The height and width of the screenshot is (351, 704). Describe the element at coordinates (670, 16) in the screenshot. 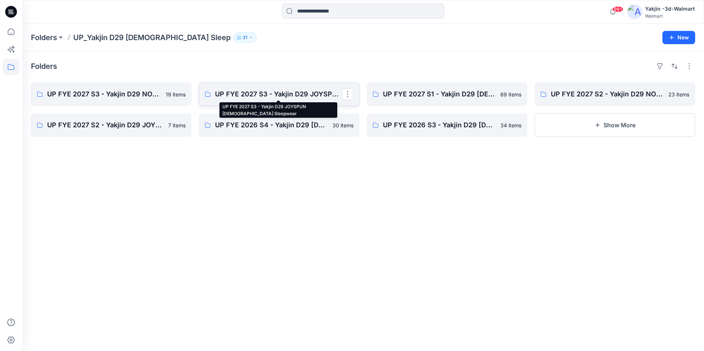

I see `div: Walmart` at that location.